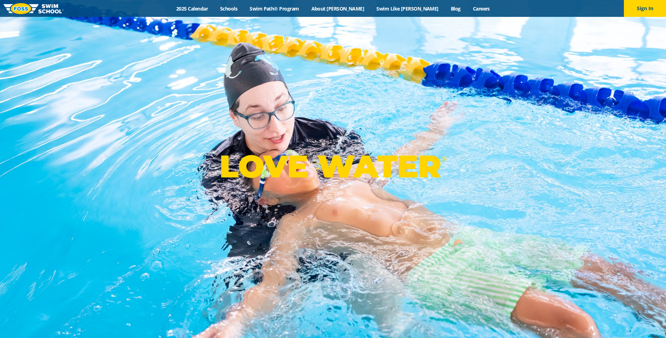 The image size is (666, 338). Describe the element at coordinates (229, 8) in the screenshot. I see `a: Schools` at that location.